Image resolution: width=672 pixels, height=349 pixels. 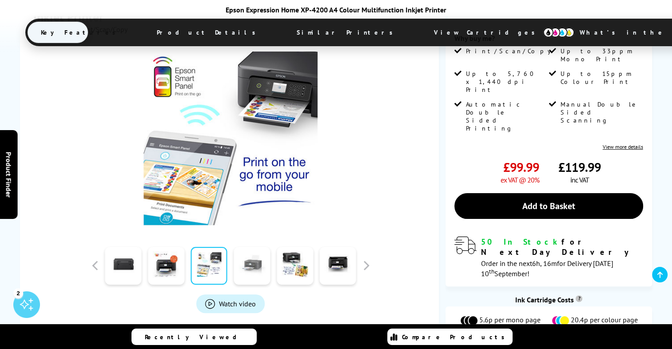 I want to click on span: Product Details, so click(x=208, y=32).